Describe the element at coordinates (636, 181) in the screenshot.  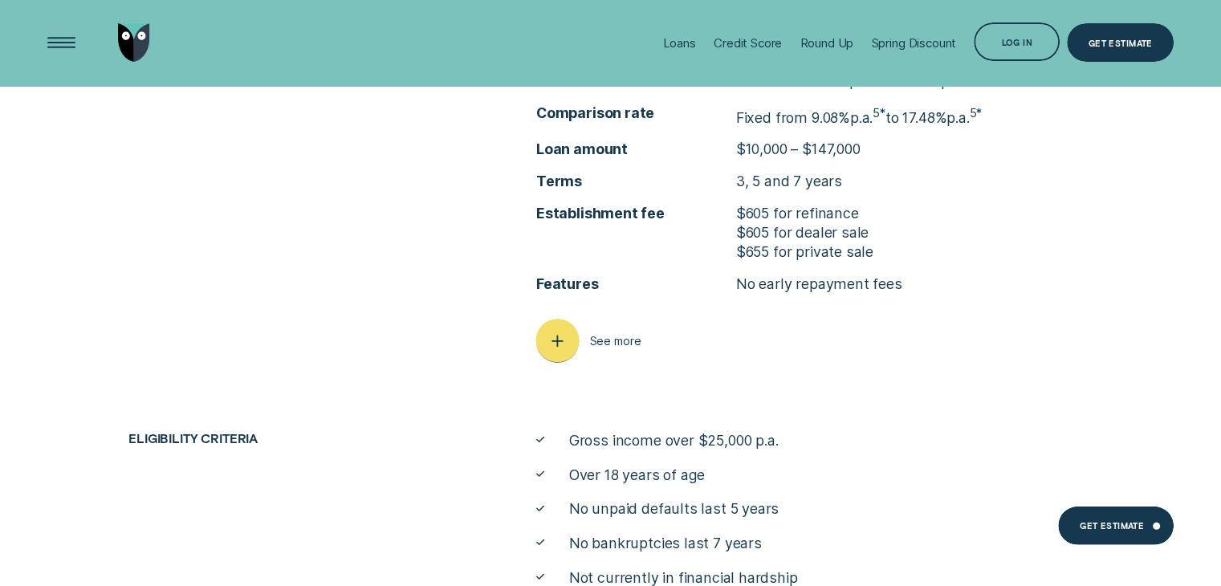
I see `span: Terms` at that location.